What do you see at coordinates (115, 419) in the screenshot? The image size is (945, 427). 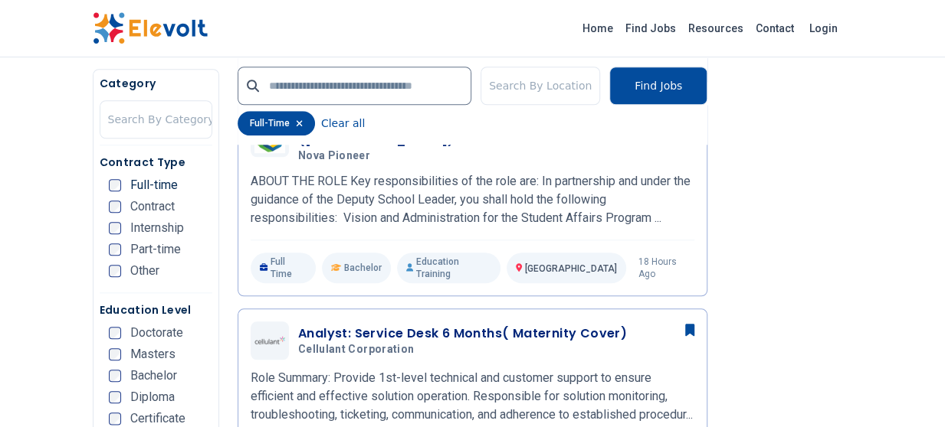 I see `input: Certificate` at bounding box center [115, 419].